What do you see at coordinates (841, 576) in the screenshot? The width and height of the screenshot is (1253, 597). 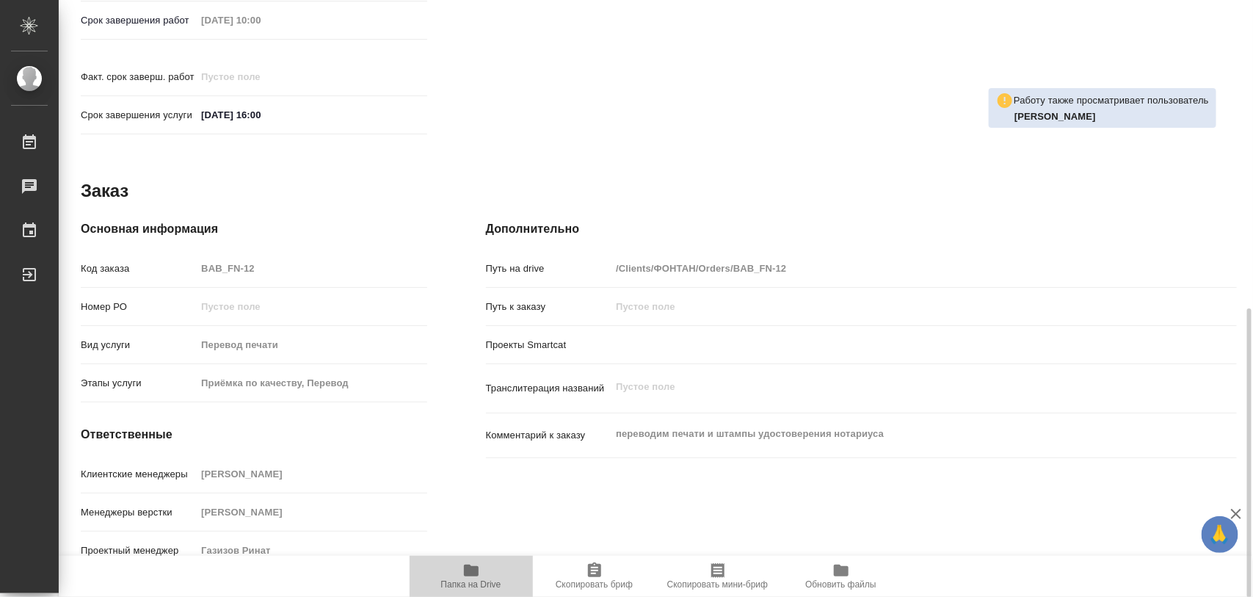 I see `button: Обновить файлы` at bounding box center [841, 576].